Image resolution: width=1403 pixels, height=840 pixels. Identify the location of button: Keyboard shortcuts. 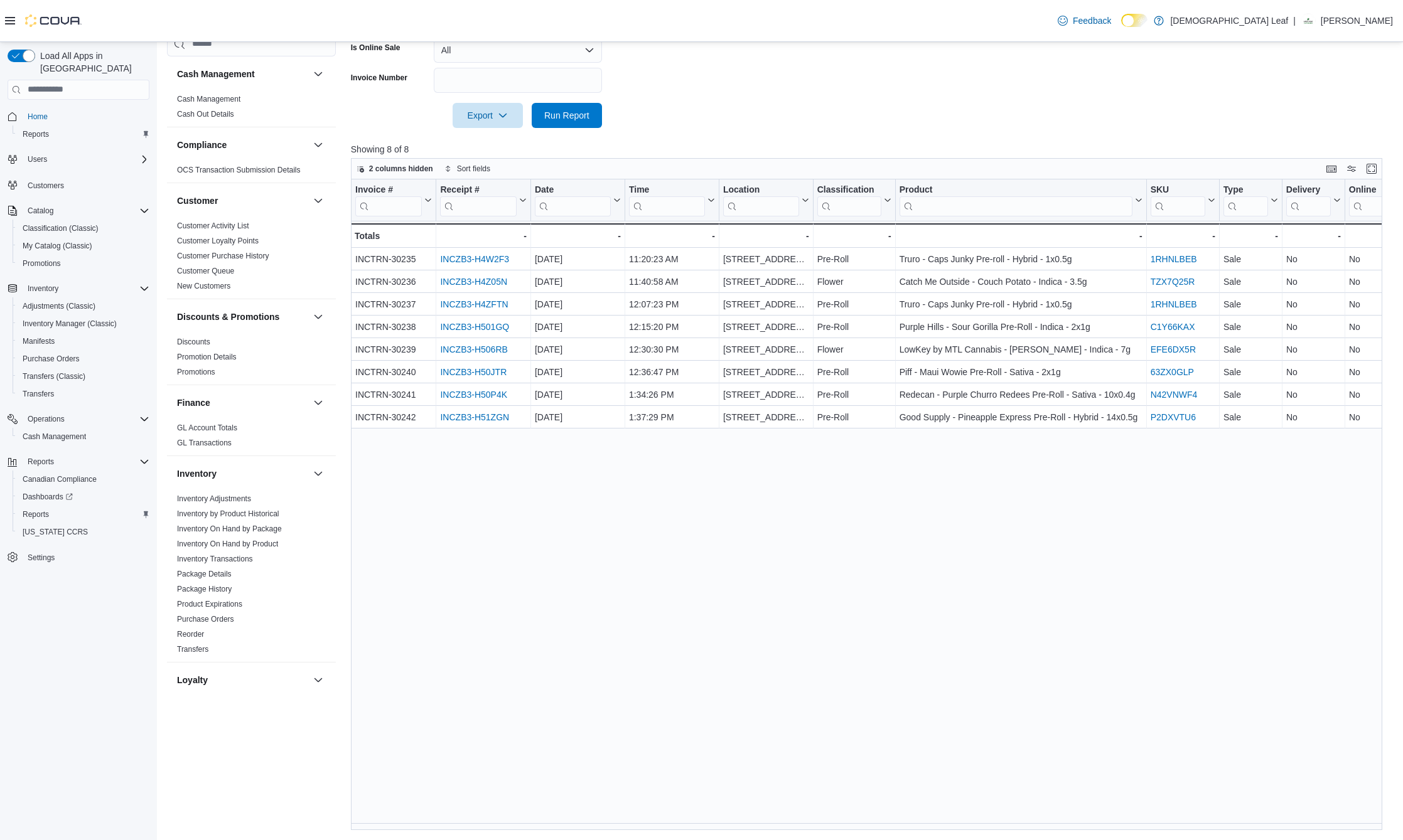
(1331, 169).